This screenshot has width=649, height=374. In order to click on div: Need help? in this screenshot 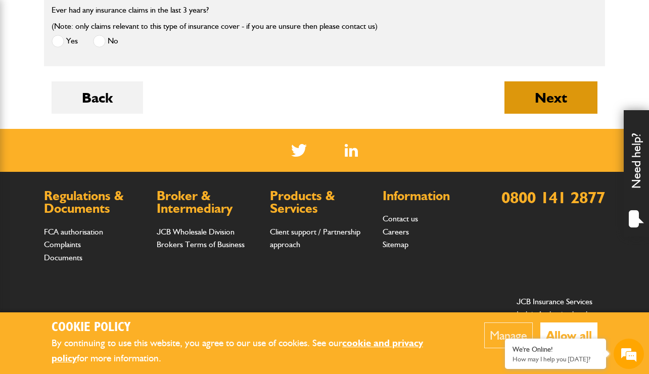, I will do `click(636, 173)`.